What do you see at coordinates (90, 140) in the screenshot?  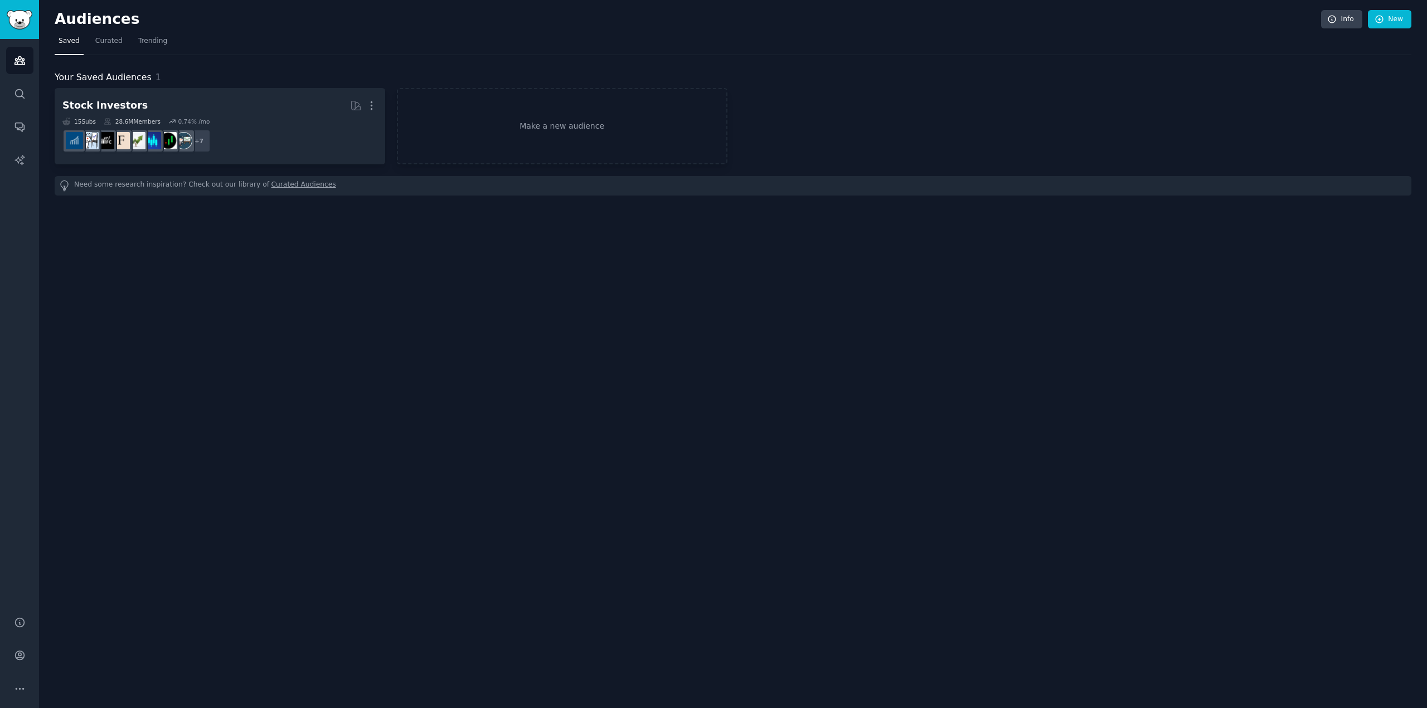 I see `img: options` at bounding box center [90, 140].